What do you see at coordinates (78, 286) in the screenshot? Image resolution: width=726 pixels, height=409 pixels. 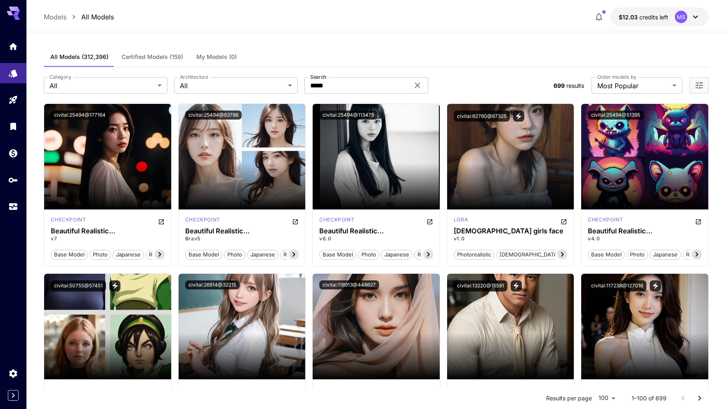 I see `button: civitai:50755@57451` at bounding box center [78, 286].